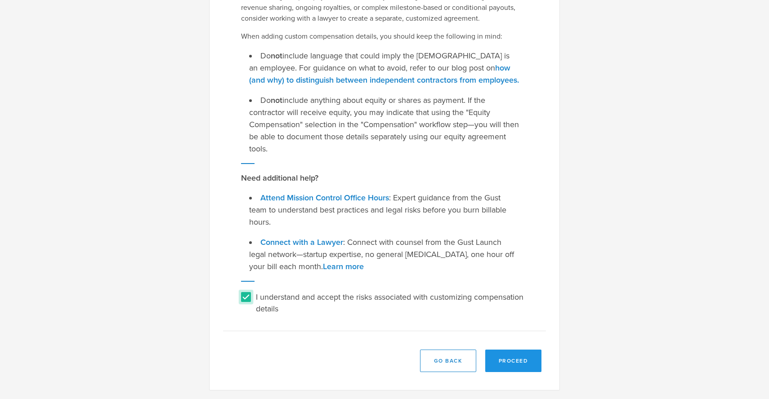 This screenshot has width=769, height=399. I want to click on a: Learn more, so click(343, 267).